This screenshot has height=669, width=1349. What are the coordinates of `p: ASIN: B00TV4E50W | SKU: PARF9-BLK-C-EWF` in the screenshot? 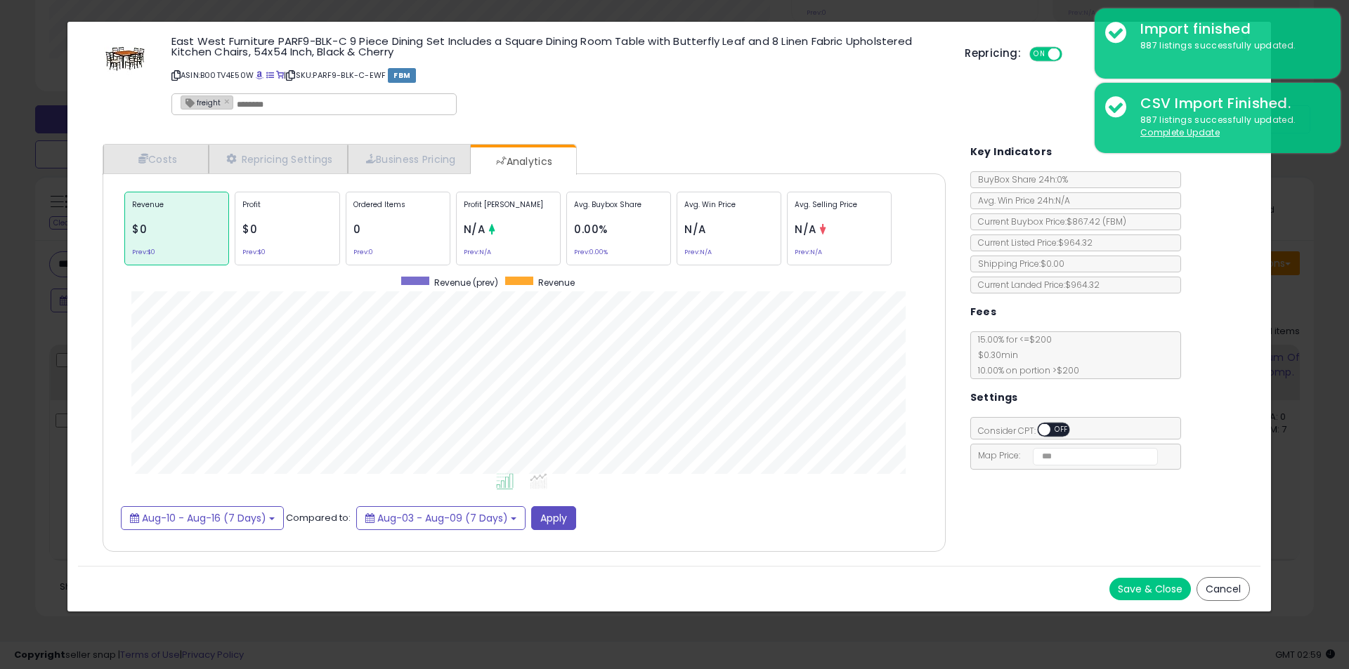 It's located at (557, 75).